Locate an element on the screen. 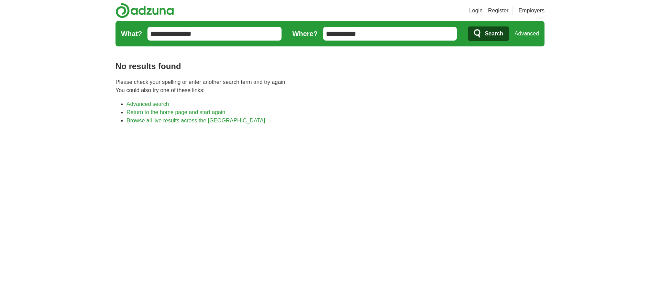 The width and height of the screenshot is (660, 307). label: Where? is located at coordinates (305, 34).